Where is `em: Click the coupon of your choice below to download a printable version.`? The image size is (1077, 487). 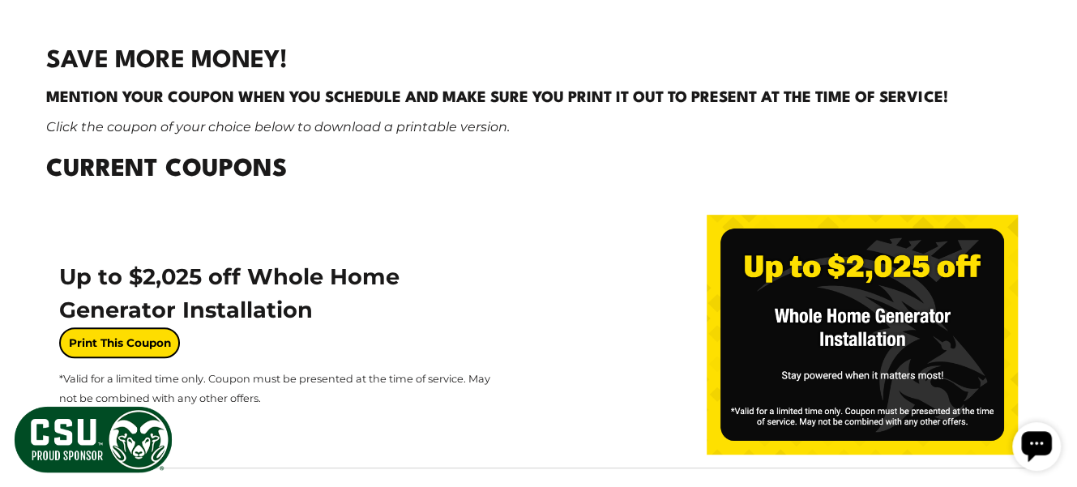 em: Click the coupon of your choice below to download a printable version. is located at coordinates (278, 126).